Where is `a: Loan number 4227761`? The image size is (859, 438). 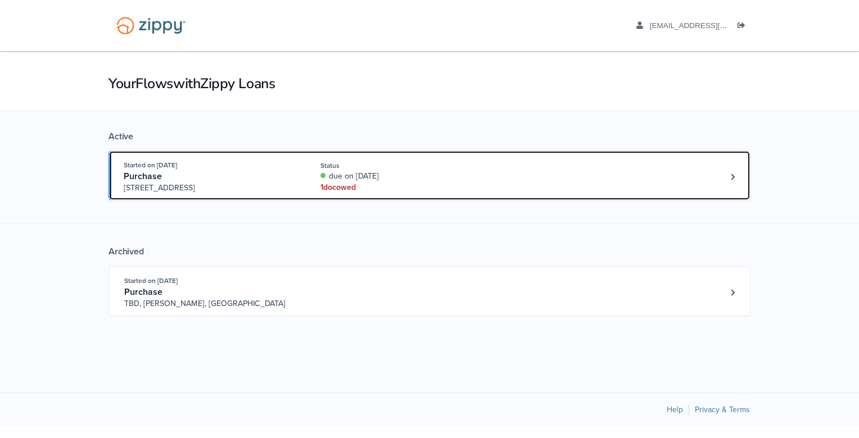
a: Loan number 4227761 is located at coordinates (732, 177).